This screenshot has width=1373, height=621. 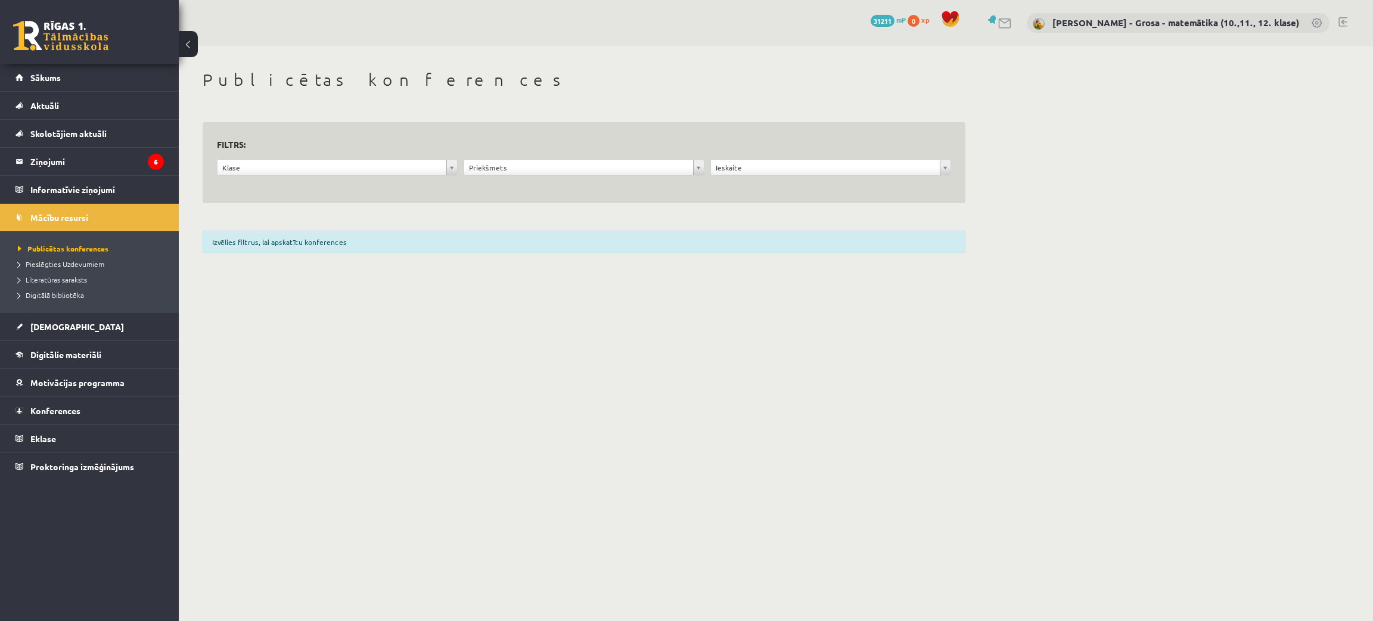 I want to click on a: Mācību resursi, so click(x=89, y=217).